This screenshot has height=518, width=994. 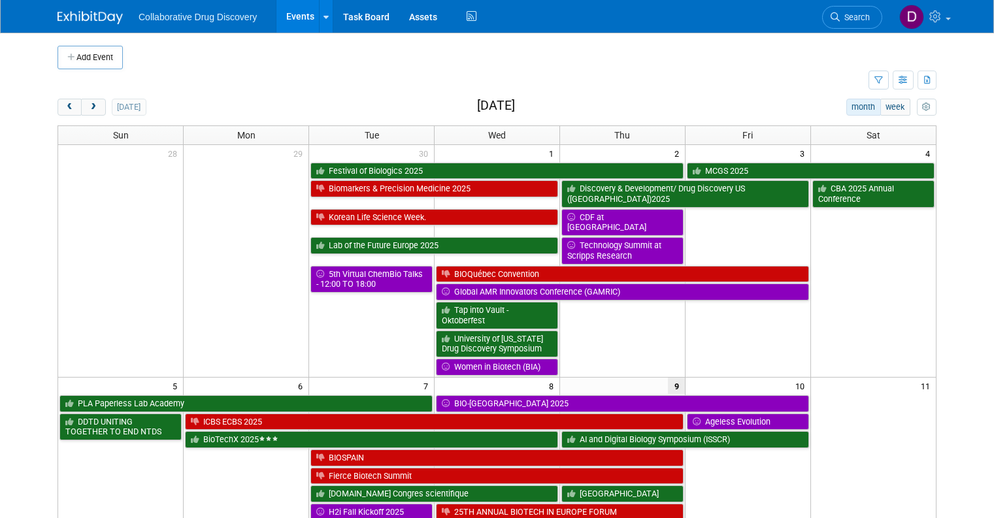 I want to click on a: Search, so click(x=852, y=17).